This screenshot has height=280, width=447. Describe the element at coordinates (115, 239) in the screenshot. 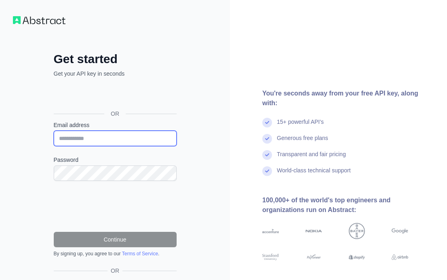

I see `button: Continue` at that location.